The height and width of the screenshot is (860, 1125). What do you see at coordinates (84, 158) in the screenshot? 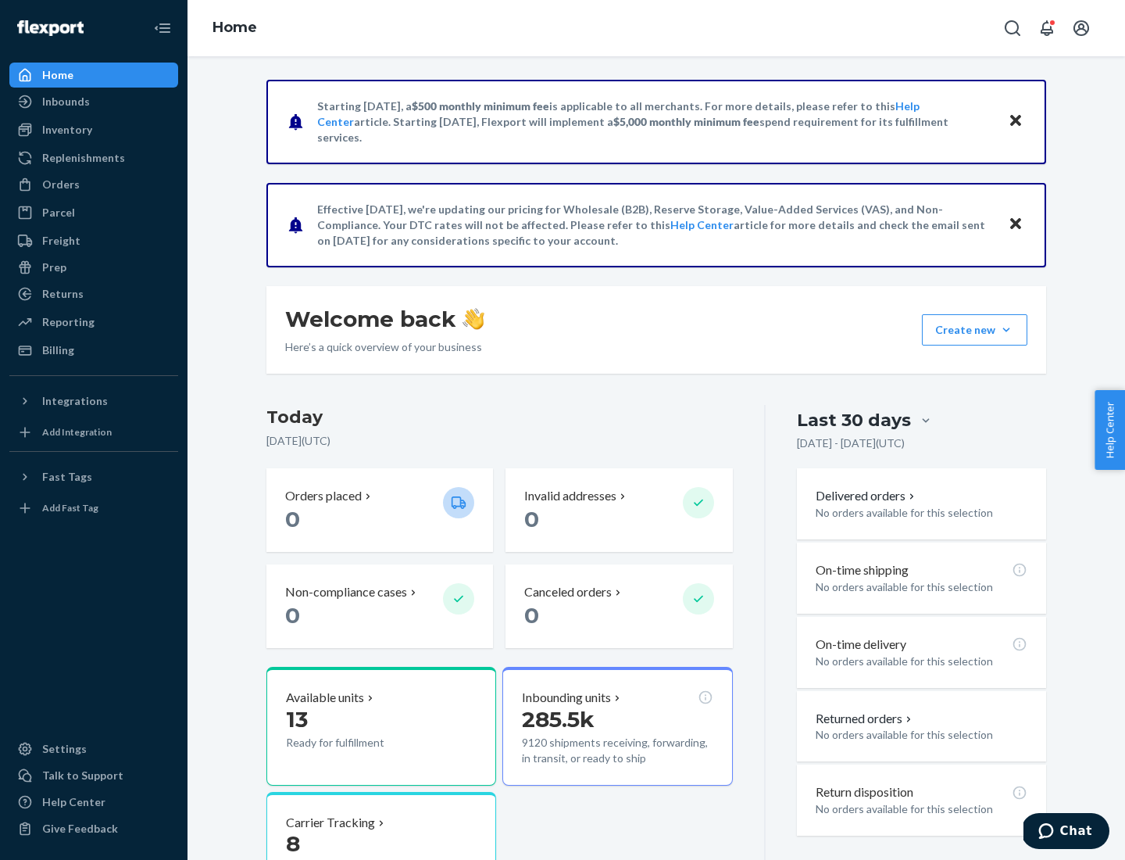
I see `div: Replenishments` at bounding box center [84, 158].